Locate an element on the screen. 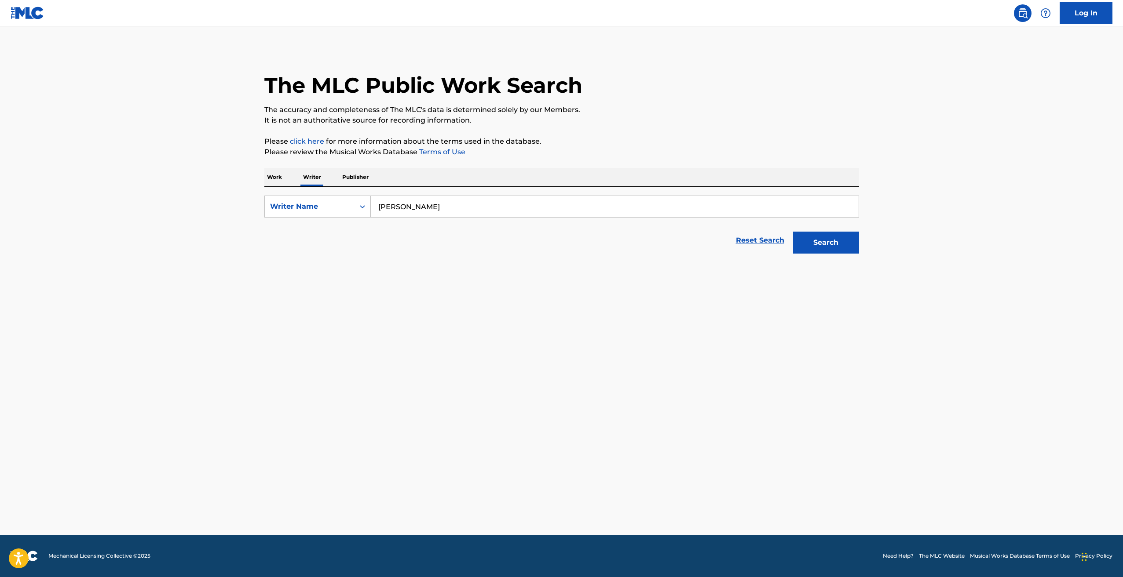 This screenshot has width=1123, height=577. div: Drag is located at coordinates (1084, 557).